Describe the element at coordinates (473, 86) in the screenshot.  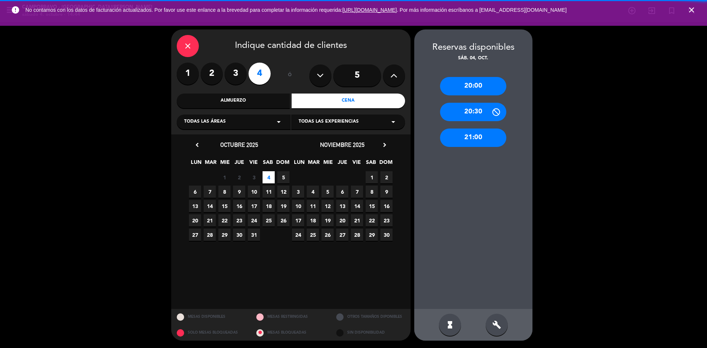
I see `div: 20:00` at that location.